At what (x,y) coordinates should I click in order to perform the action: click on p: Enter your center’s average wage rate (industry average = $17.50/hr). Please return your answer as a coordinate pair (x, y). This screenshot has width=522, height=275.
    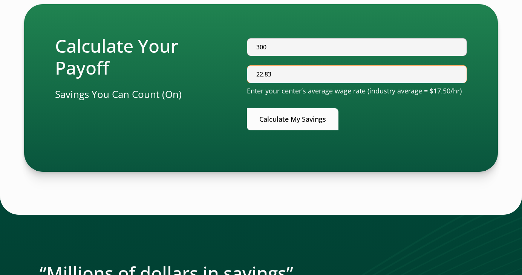
    Looking at the image, I should click on (357, 91).